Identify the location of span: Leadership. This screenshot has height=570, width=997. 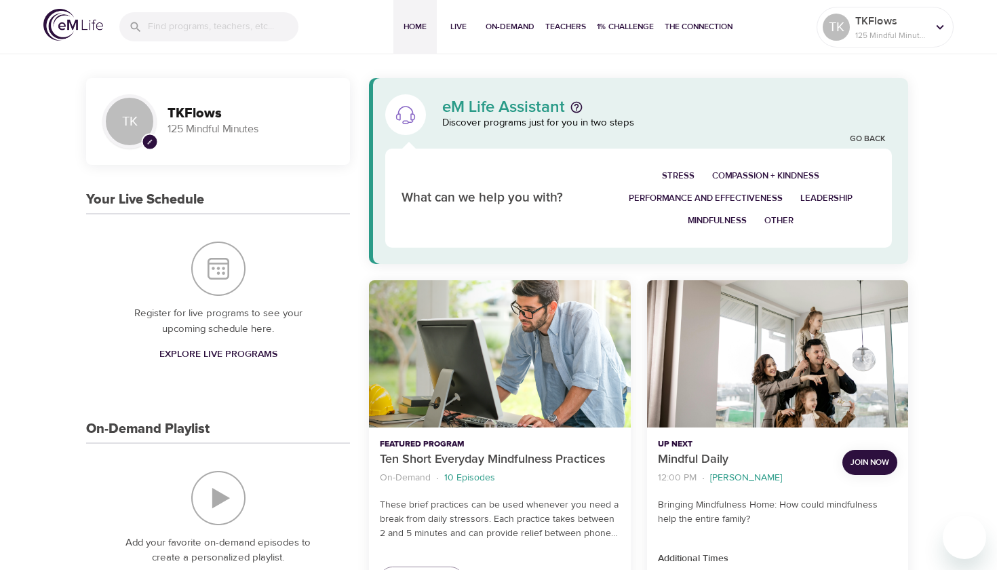
(826, 198).